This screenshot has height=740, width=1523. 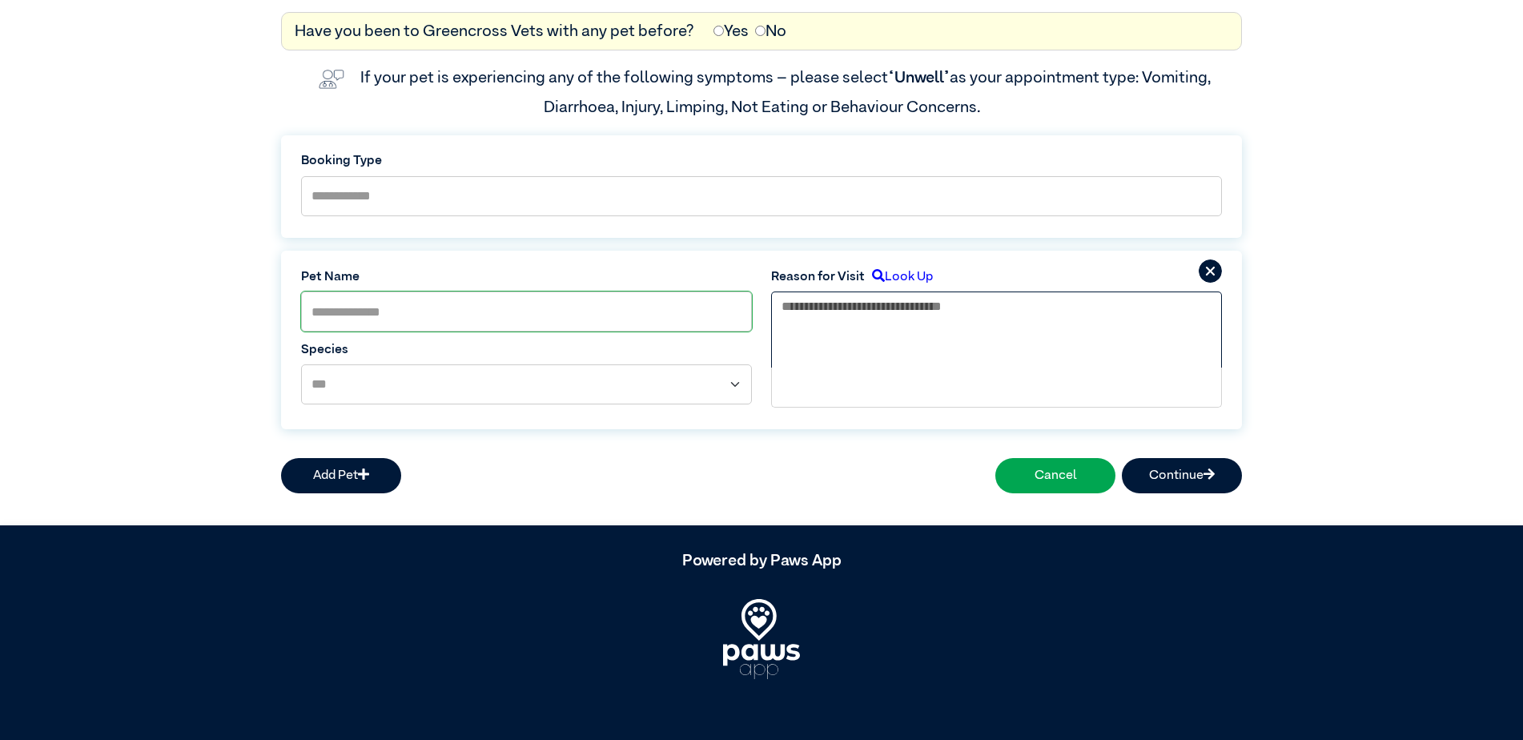 What do you see at coordinates (494, 31) in the screenshot?
I see `label: Have you been to Greencross Vets with any pet before?` at bounding box center [494, 31].